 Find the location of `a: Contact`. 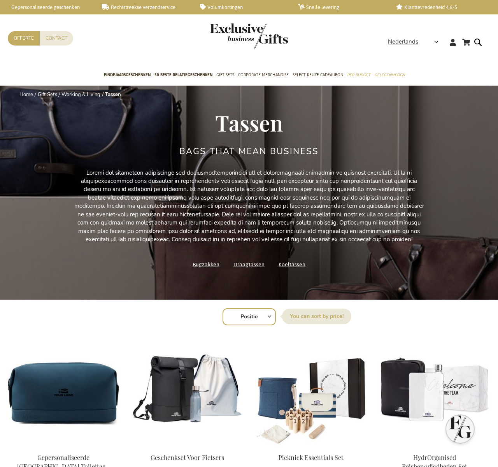

a: Contact is located at coordinates (56, 38).